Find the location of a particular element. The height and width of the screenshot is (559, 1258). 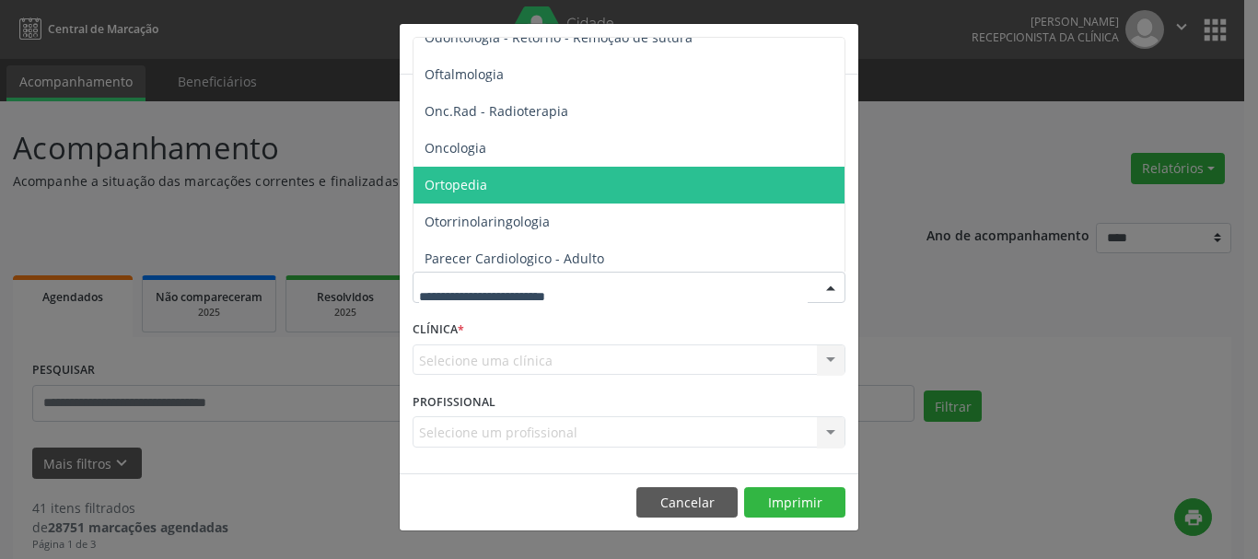

span: Odontologia - Retorno - Remoção de sutura is located at coordinates (558, 37).